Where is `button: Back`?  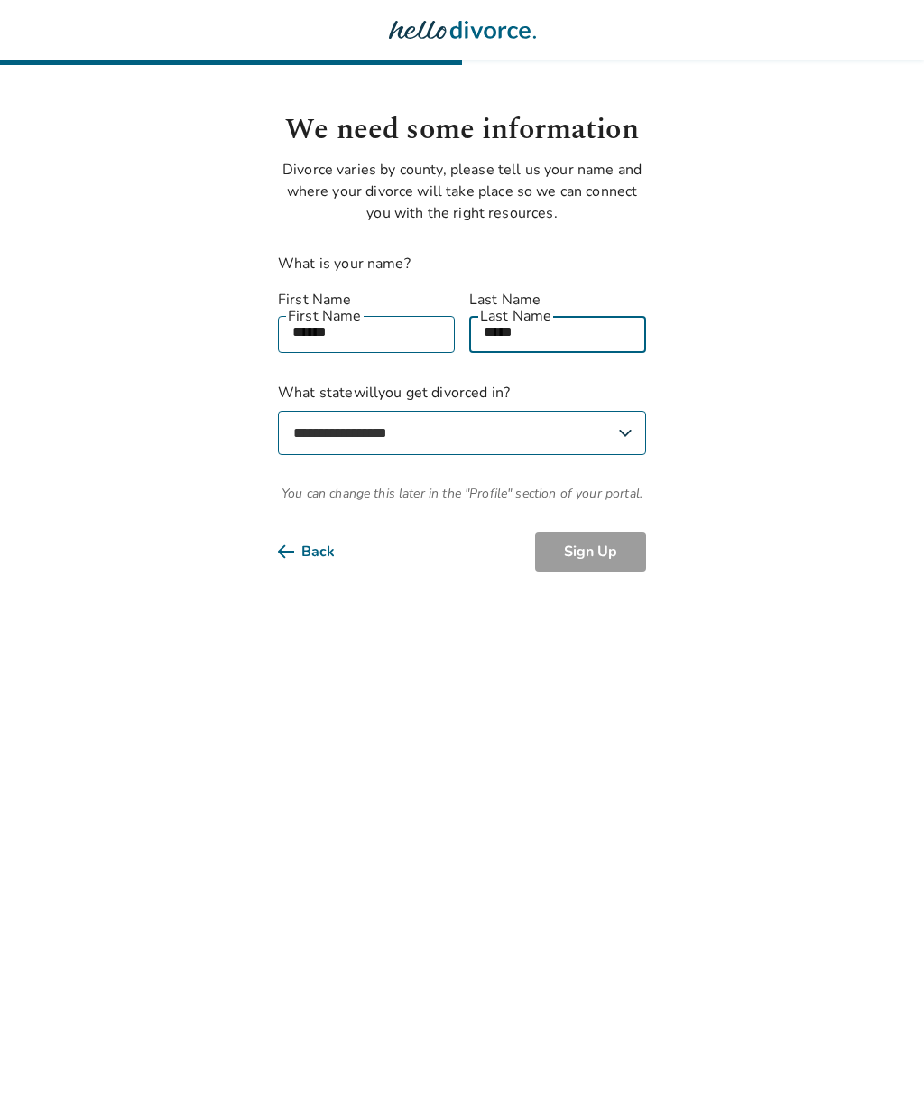
button: Back is located at coordinates (320, 552).